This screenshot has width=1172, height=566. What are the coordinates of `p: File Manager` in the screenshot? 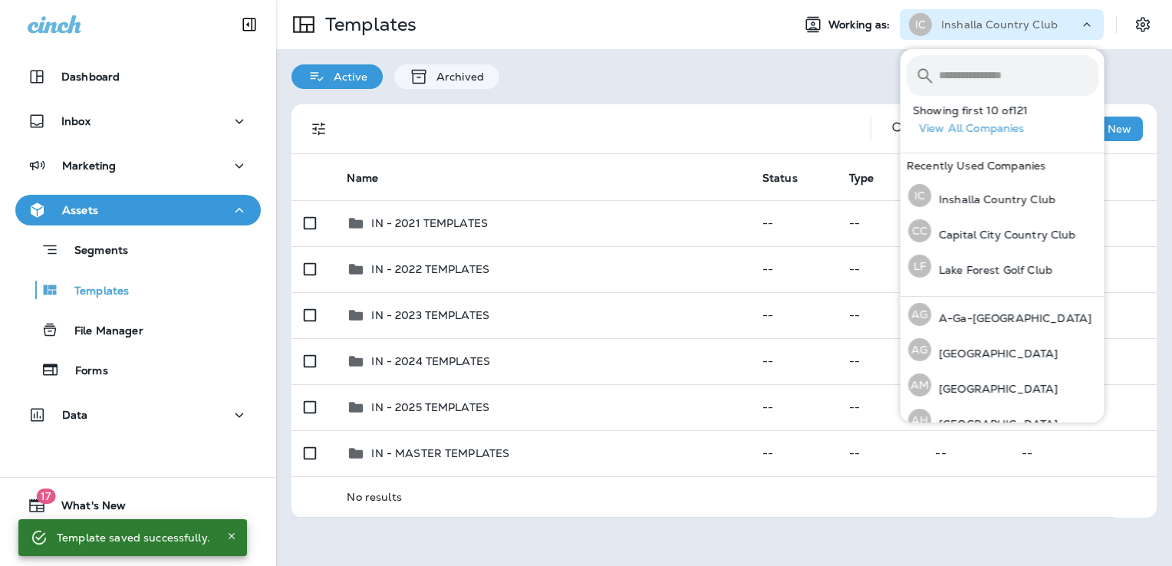 It's located at (101, 331).